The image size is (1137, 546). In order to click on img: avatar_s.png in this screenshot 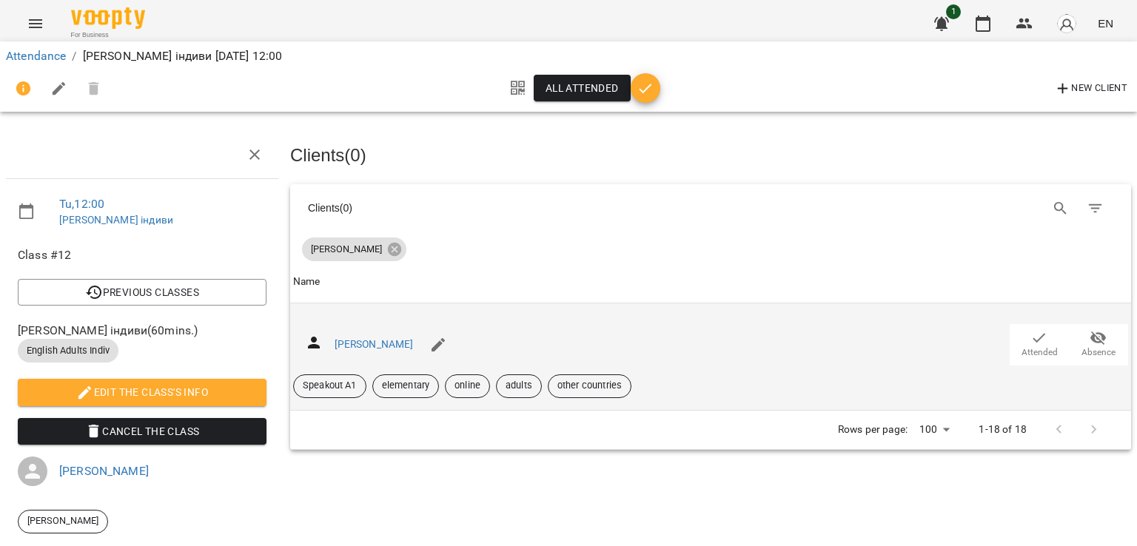, I will do `click(1067, 24)`.